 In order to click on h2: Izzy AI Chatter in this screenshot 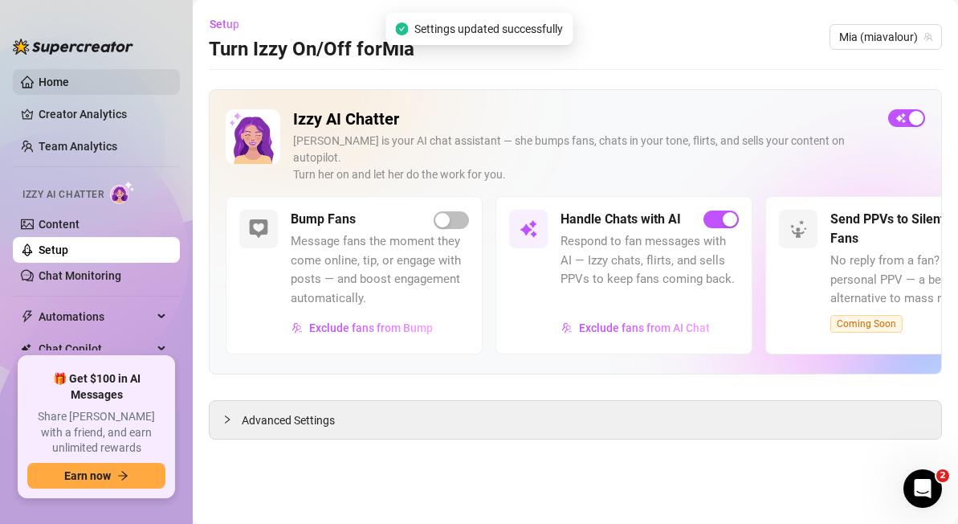, I will do `click(584, 119)`.